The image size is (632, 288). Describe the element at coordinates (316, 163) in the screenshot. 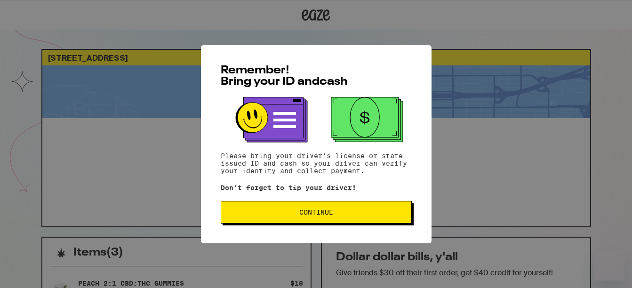

I see `p: Please bring your driver's license or state issued ID and cash so your driver can verify your ide...` at that location.